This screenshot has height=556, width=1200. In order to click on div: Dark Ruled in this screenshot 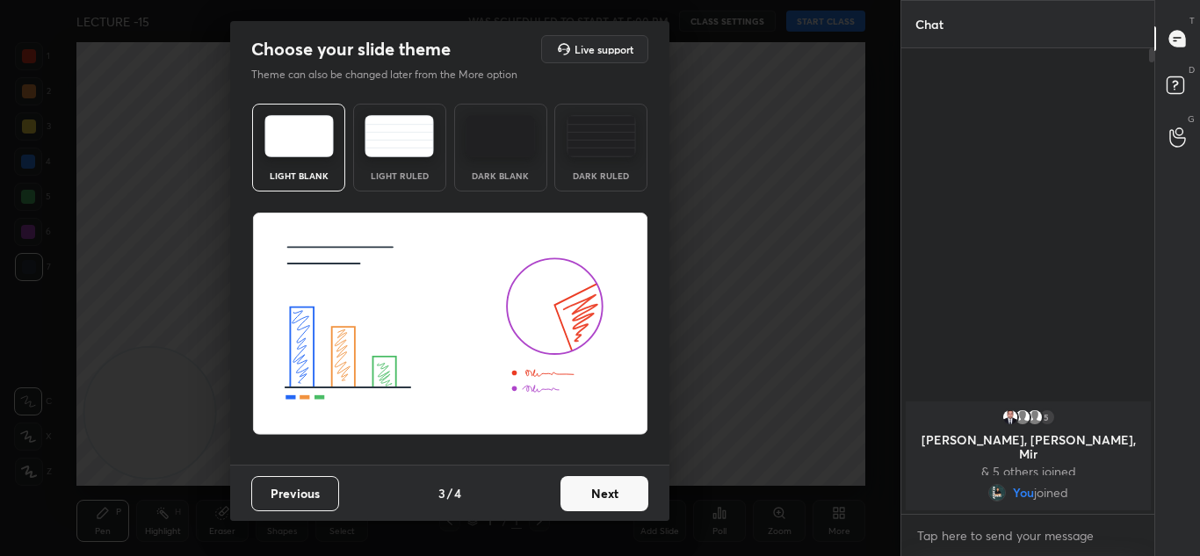, I will do `click(601, 176)`.